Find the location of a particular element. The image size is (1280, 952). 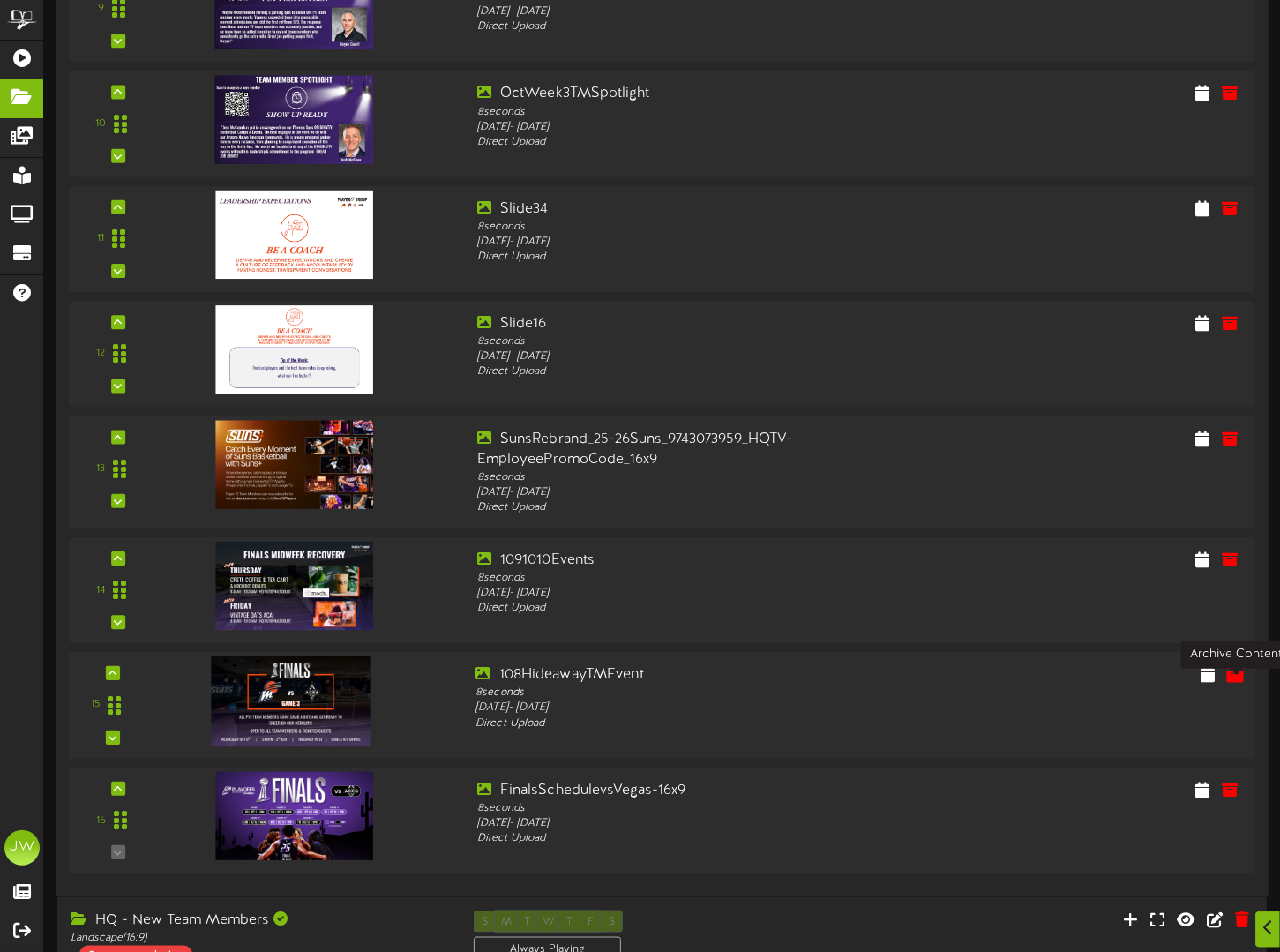

img: 14c8bd4e-af49-4950-b946-111364e2cda7.jpg is located at coordinates (290, 701).